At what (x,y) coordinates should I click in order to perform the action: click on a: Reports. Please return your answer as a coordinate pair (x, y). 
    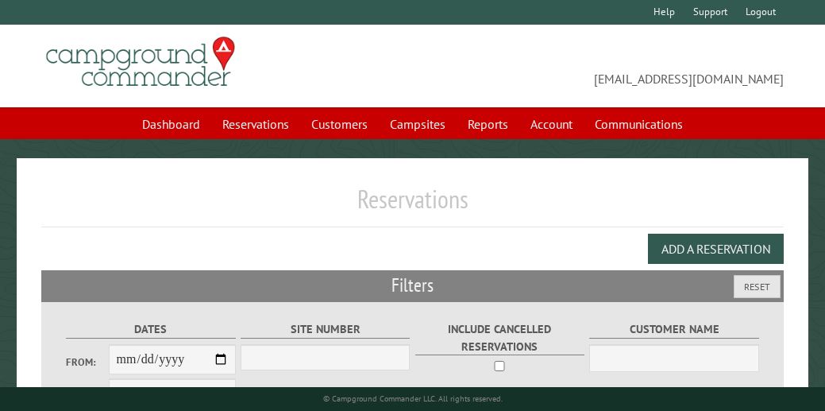
    Looking at the image, I should click on (488, 124).